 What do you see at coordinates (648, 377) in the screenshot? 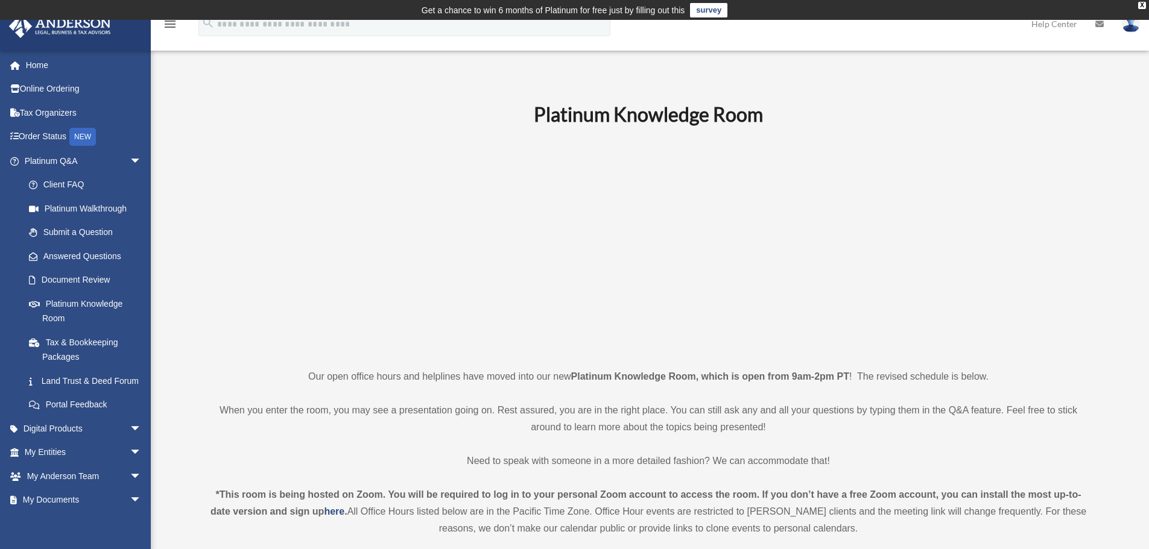
I see `p: Our open office hours and helplines have moved into our new ! The revised schedule is below.` at bounding box center [648, 377].